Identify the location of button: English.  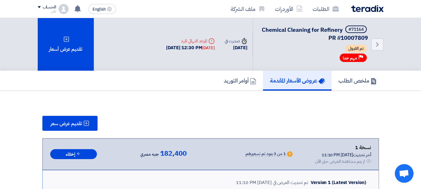
(102, 9).